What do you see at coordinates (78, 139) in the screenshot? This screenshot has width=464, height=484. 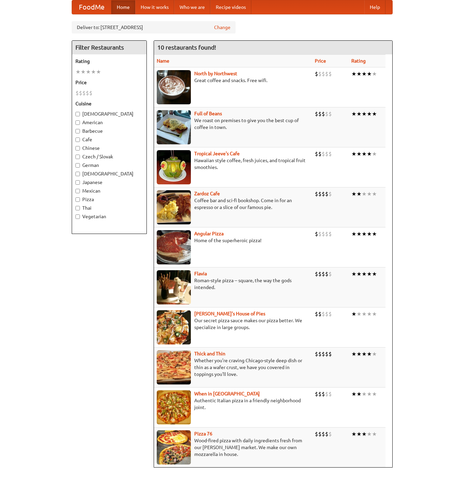 I see `input: Cafe` at bounding box center [78, 139].